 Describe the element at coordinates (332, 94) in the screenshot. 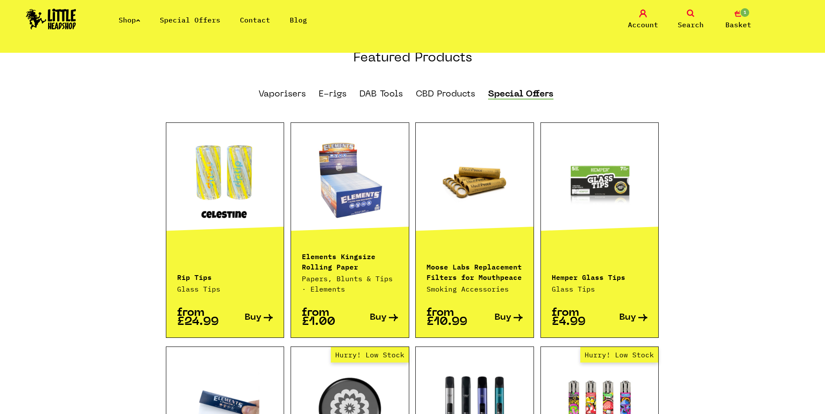

I see `a: E-rigs` at that location.